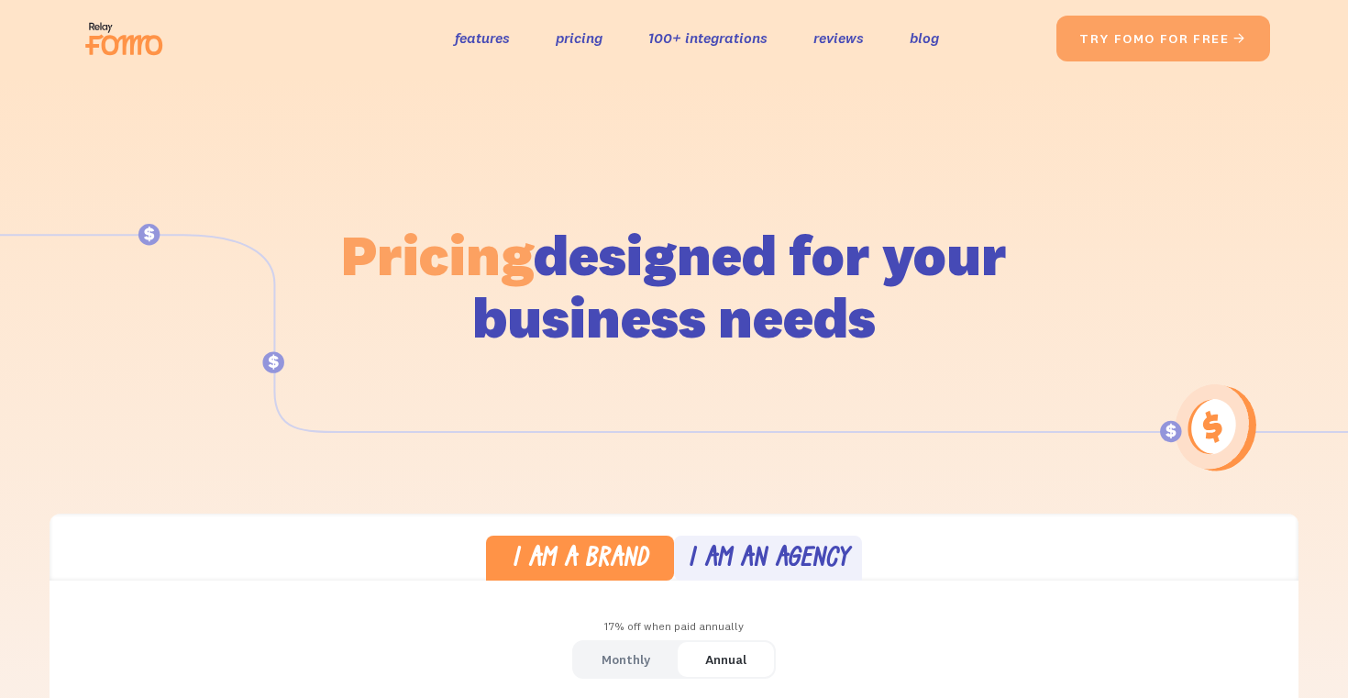  I want to click on a: reviews, so click(838, 38).